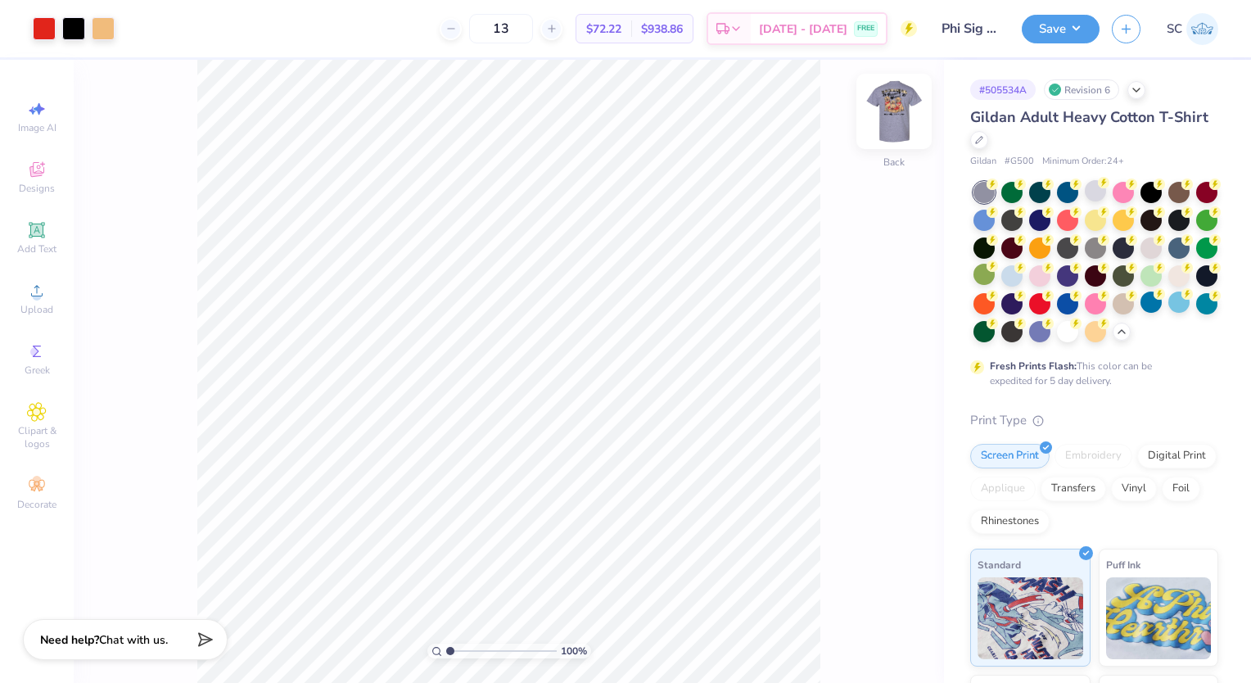 The height and width of the screenshot is (683, 1251). I want to click on span: Decorate, so click(37, 504).